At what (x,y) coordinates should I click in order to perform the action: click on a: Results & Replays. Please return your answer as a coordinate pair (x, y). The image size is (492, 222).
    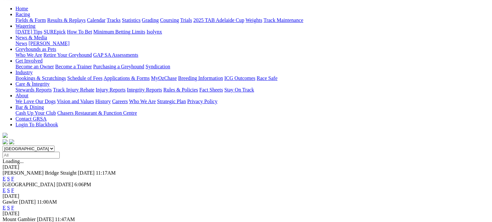
    Looking at the image, I should click on (66, 20).